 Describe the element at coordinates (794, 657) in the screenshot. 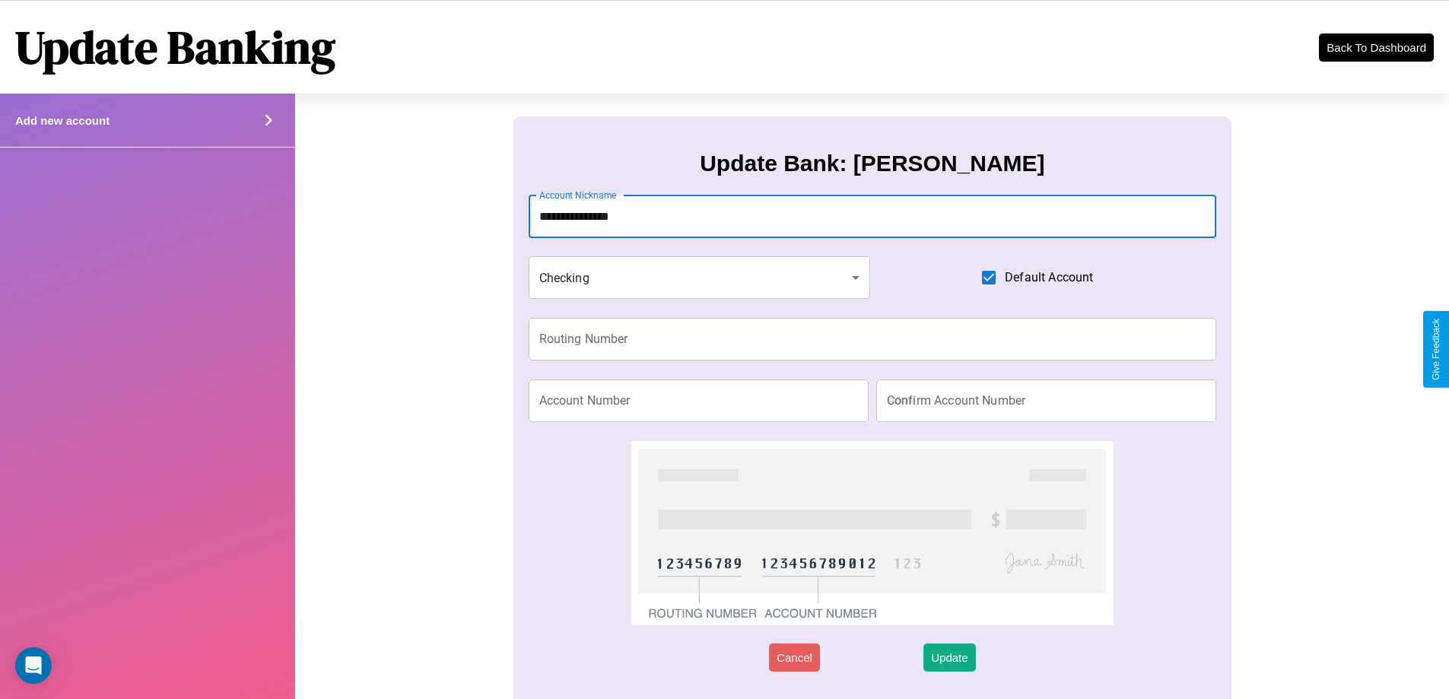

I see `button: Cancel` at that location.